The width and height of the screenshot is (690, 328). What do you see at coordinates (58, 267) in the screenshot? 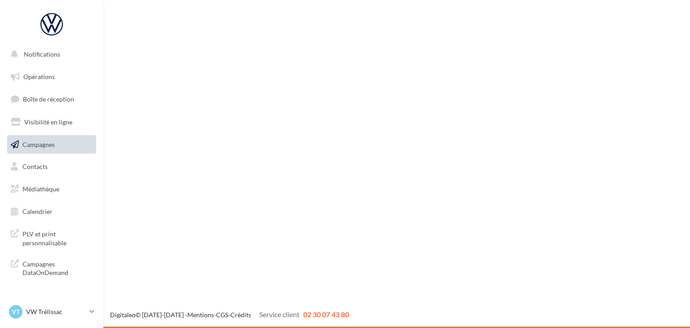
I see `span: Campagnes DataOnDemand` at bounding box center [58, 267].